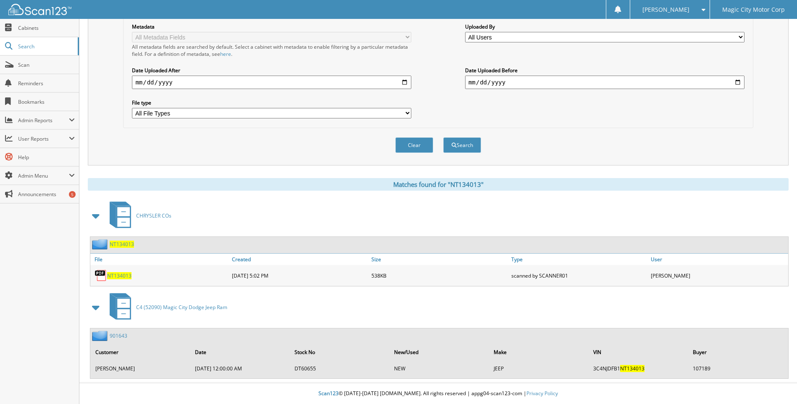  What do you see at coordinates (40, 9) in the screenshot?
I see `img: scan123-logo-white.svg` at bounding box center [40, 9].